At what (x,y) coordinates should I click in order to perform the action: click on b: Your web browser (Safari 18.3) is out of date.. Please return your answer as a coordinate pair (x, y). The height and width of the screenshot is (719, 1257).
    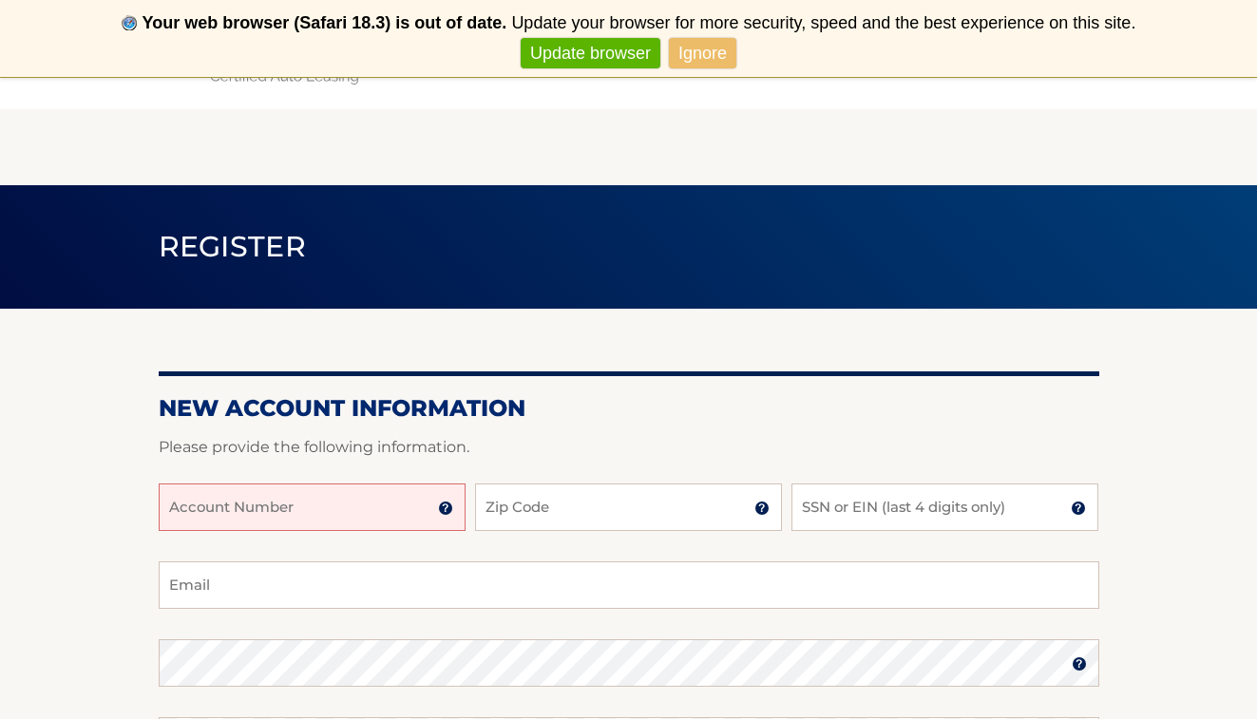
    Looking at the image, I should click on (325, 23).